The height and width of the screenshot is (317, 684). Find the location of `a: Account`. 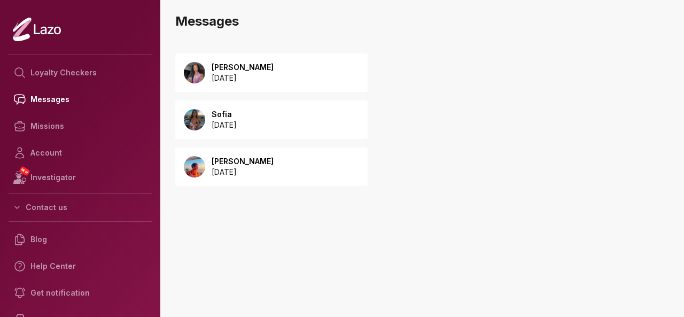

a: Account is located at coordinates (80, 153).